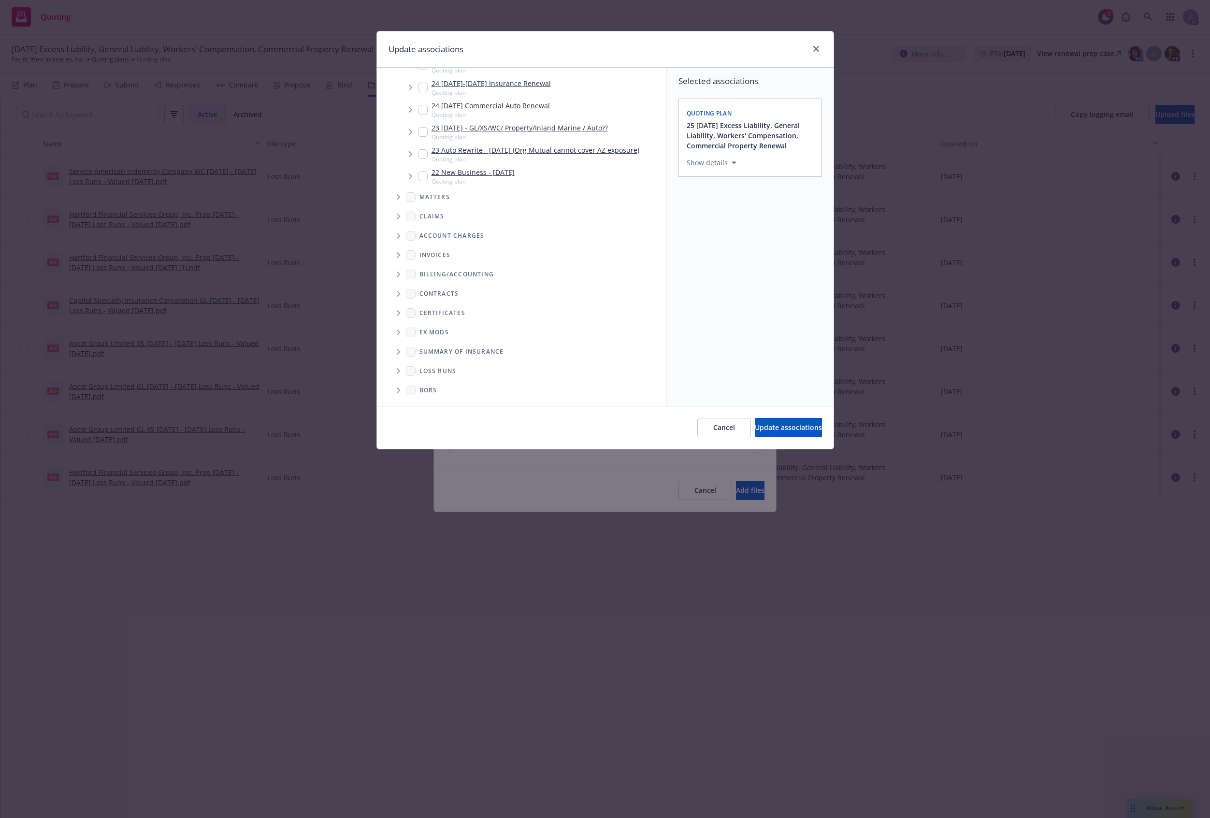 This screenshot has width=1210, height=818. Describe the element at coordinates (724, 428) in the screenshot. I see `button: Cancel` at that location.